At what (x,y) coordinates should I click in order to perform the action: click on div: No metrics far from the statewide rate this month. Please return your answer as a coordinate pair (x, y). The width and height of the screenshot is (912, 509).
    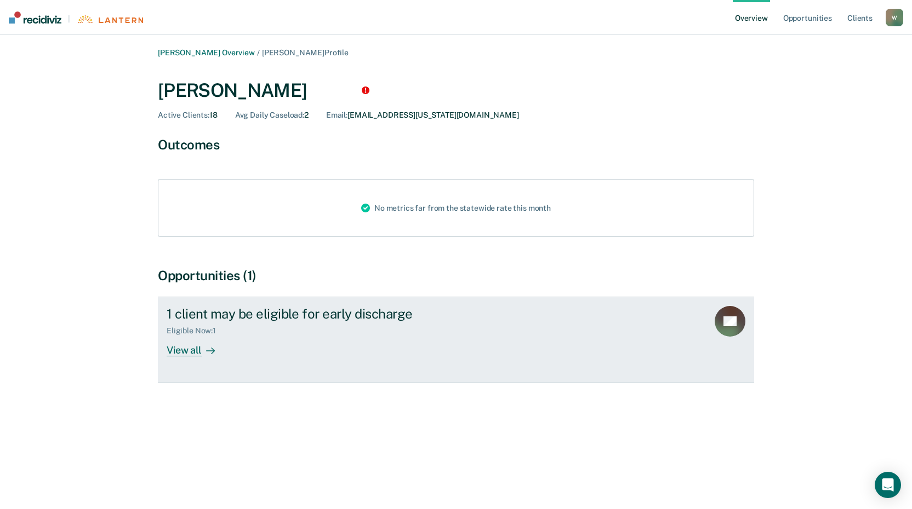
    Looking at the image, I should click on (456, 208).